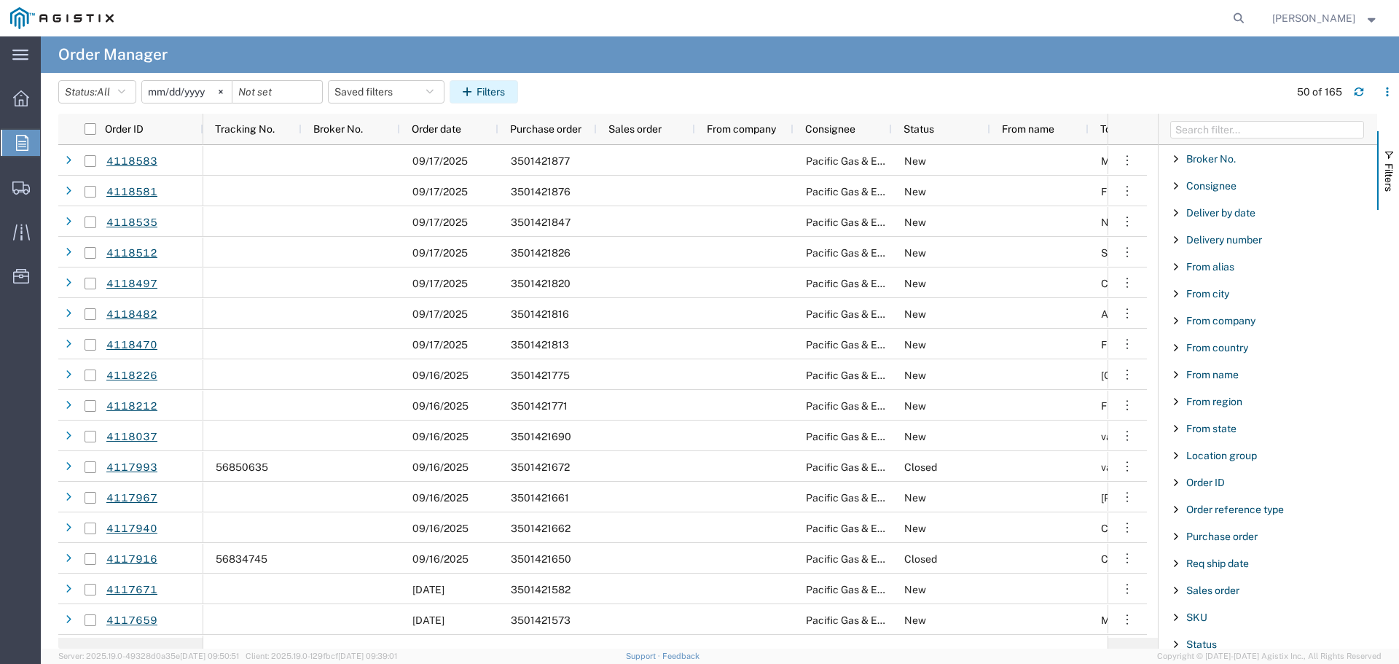  Describe the element at coordinates (1119, 559) in the screenshot. I see `span: COLMA` at that location.